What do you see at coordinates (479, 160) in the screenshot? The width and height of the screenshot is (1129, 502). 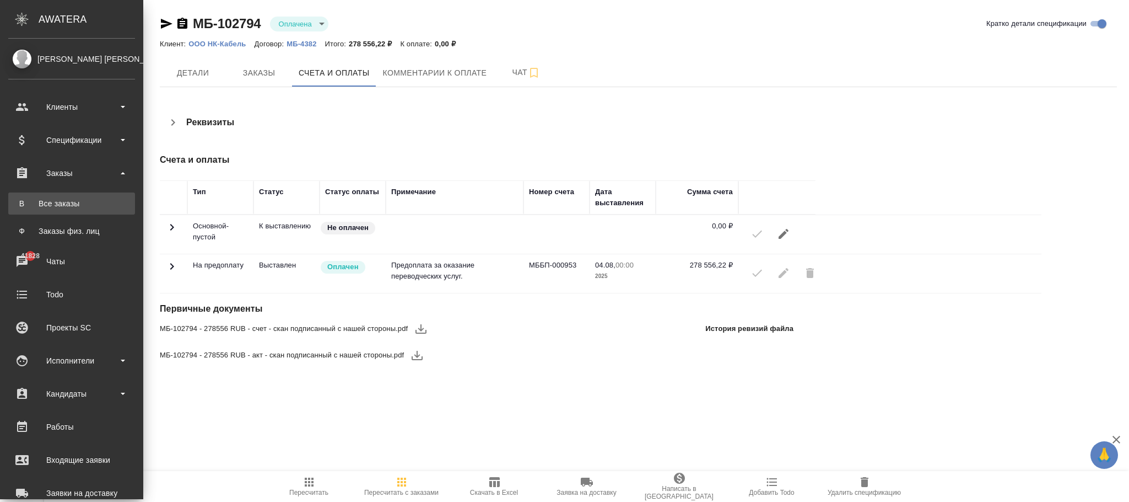 I see `h4: Счета и оплаты` at bounding box center [479, 160].